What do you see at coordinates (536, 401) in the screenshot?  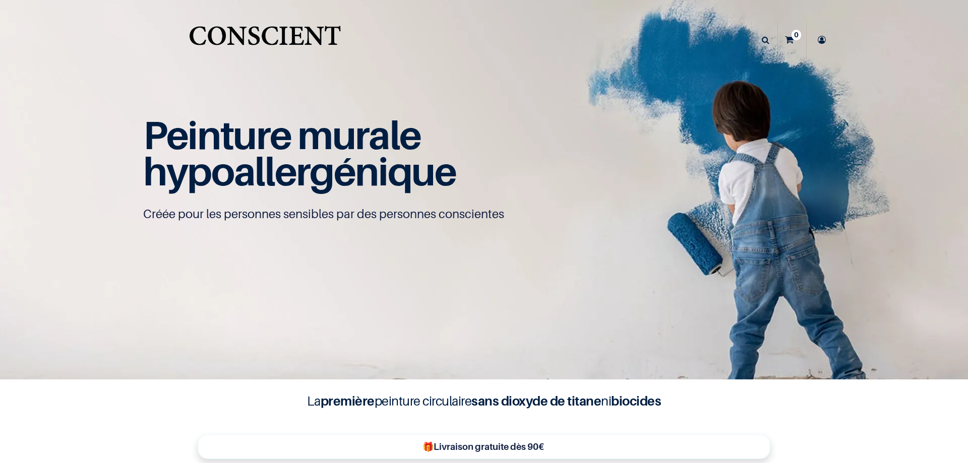 I see `b: sans dioxyde de titane` at bounding box center [536, 401].